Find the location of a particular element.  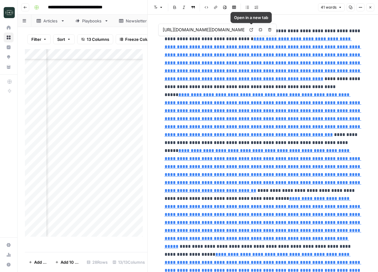

span: 13 Columns is located at coordinates (98, 39).